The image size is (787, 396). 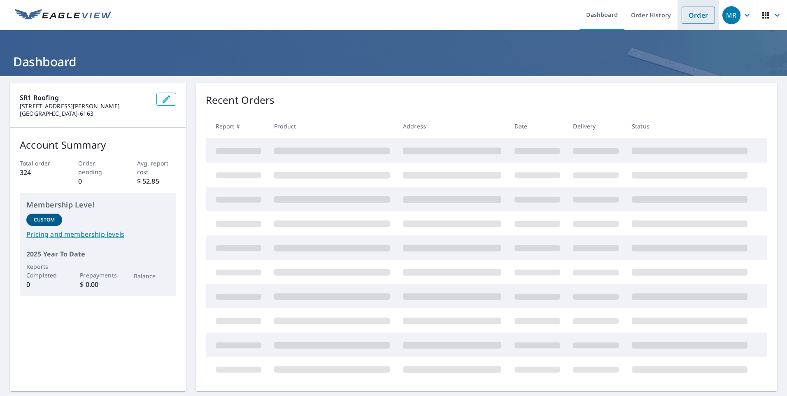 I want to click on th: Status, so click(x=689, y=126).